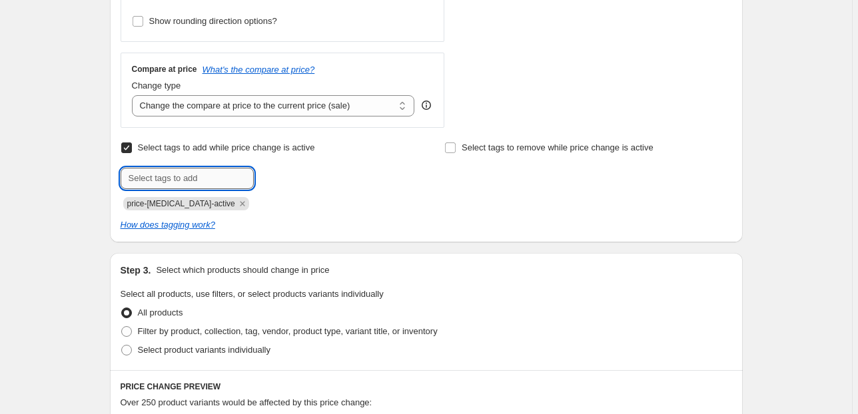  Describe the element at coordinates (558, 147) in the screenshot. I see `span: Select tags to remove while price change is active` at that location.